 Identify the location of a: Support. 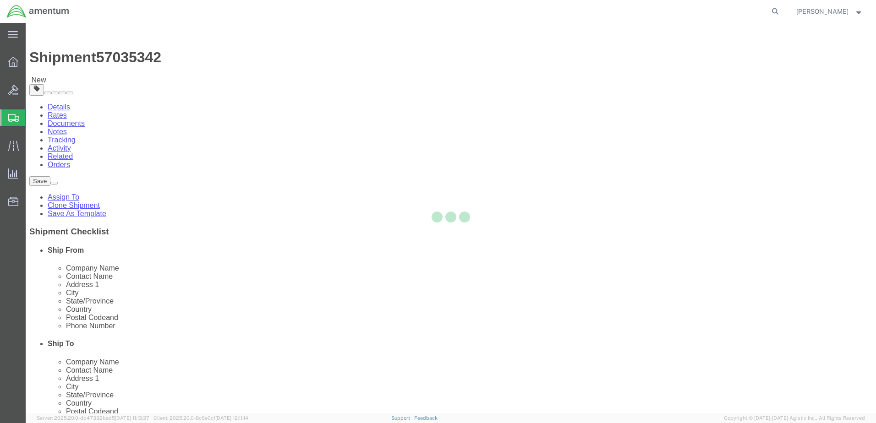
(403, 418).